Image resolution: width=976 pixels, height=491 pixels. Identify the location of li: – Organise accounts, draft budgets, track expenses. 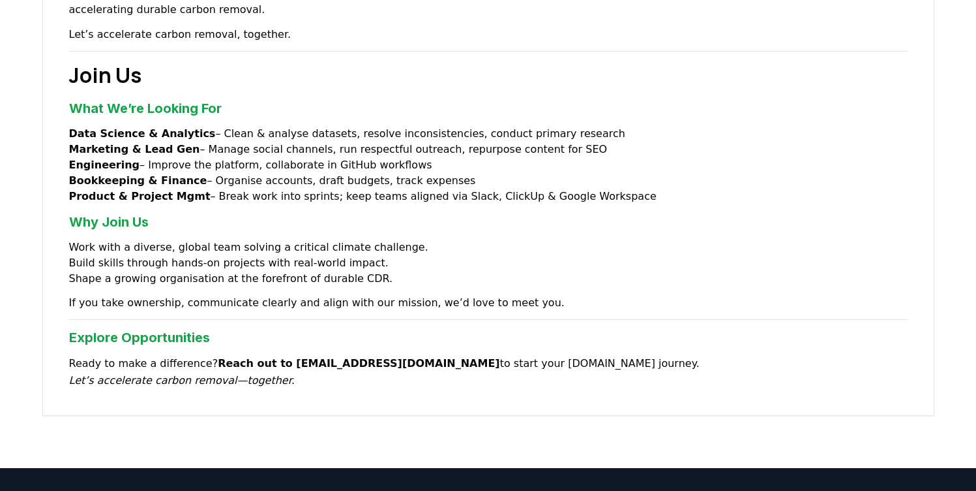
(489, 181).